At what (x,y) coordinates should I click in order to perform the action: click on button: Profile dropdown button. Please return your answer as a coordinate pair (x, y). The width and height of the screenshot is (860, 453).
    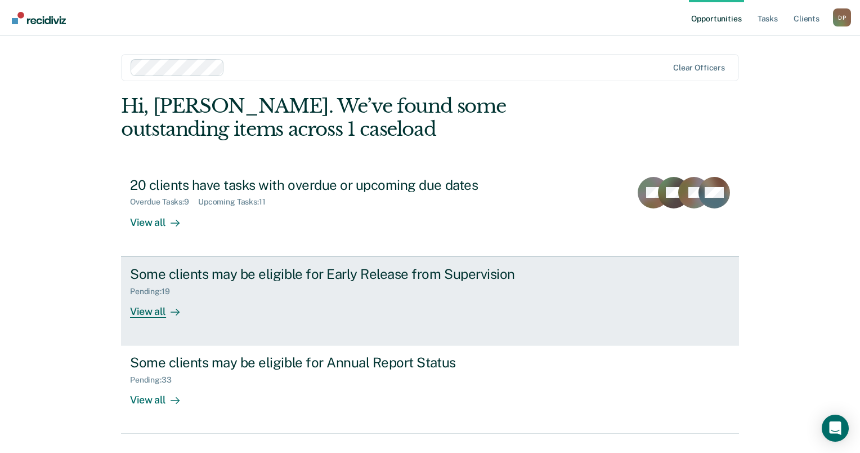
    Looking at the image, I should click on (842, 17).